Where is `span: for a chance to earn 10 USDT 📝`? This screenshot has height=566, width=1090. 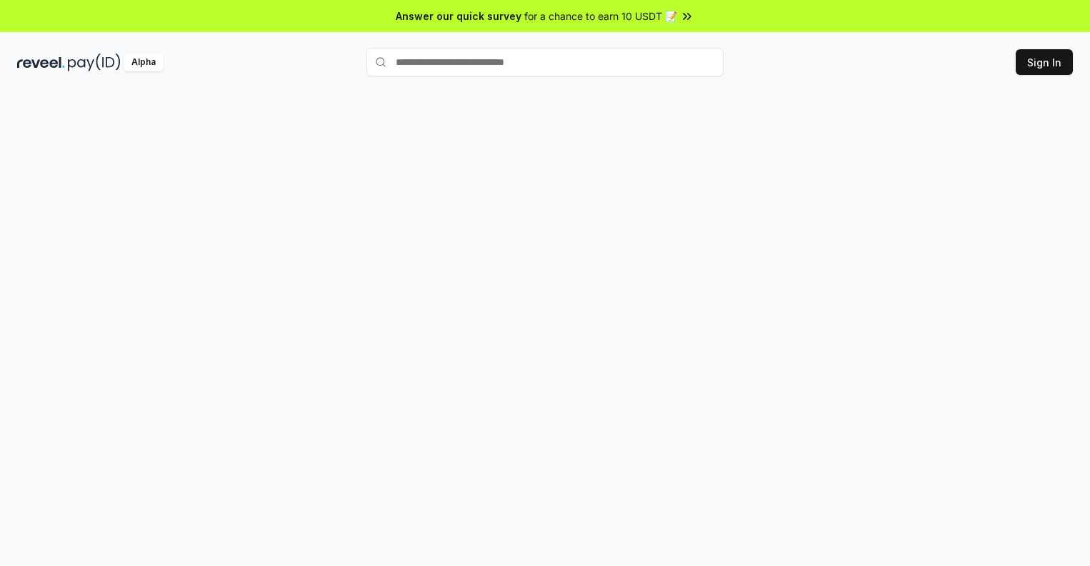 span: for a chance to earn 10 USDT 📝 is located at coordinates (600, 16).